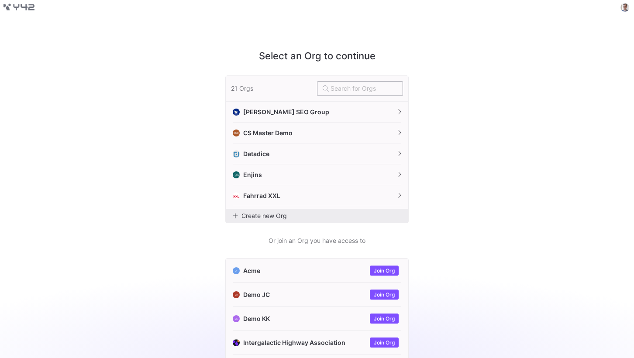 This screenshot has height=358, width=634. What do you see at coordinates (317, 216) in the screenshot?
I see `button: Create new Org` at bounding box center [317, 216].